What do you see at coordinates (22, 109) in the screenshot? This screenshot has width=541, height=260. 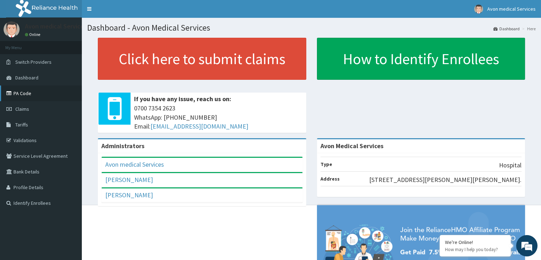 I see `span: Claims` at bounding box center [22, 109].